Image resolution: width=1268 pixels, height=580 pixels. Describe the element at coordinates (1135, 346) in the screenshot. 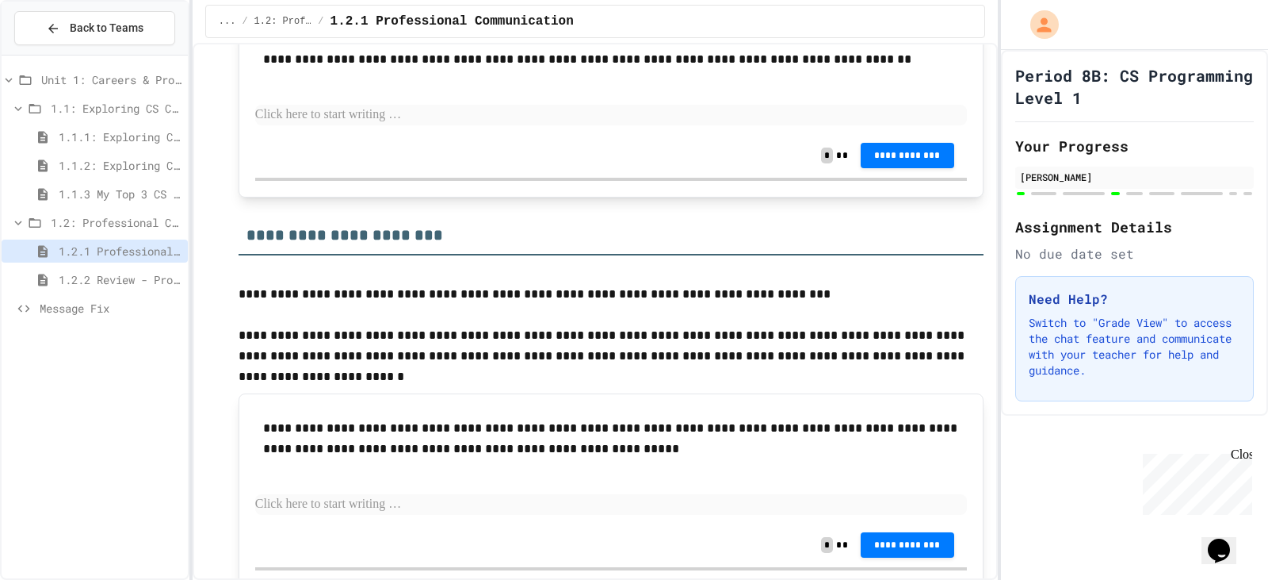

I see `p: Switch to "Grade View" to access the chat feature and communicate with your teacher for help and ...` at that location.